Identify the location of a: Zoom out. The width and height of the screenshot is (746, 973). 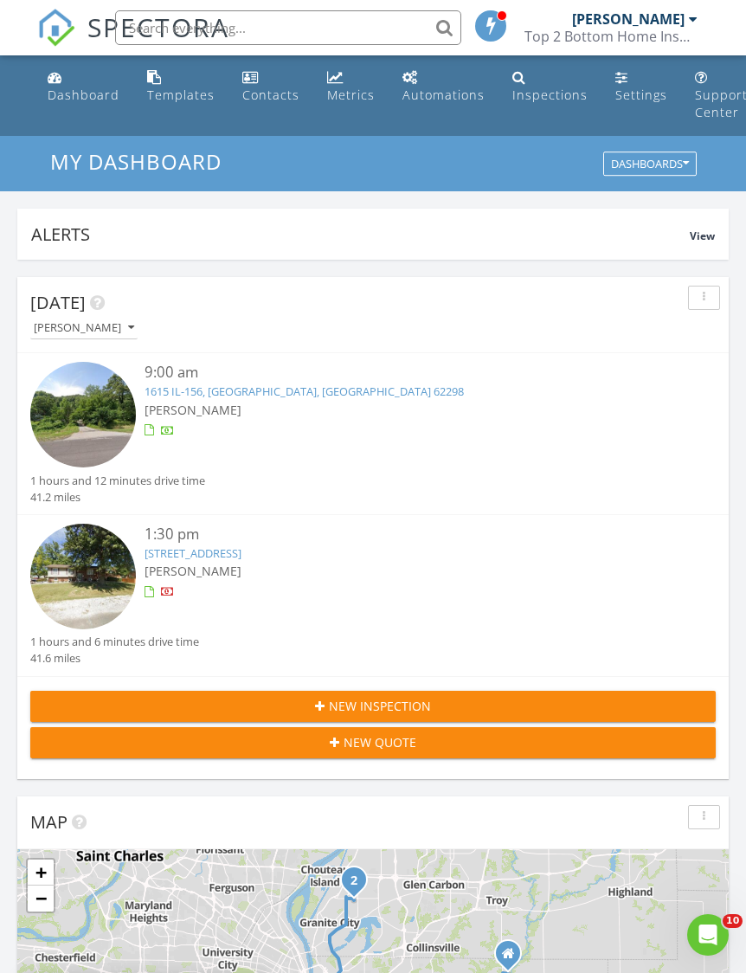
(41, 898).